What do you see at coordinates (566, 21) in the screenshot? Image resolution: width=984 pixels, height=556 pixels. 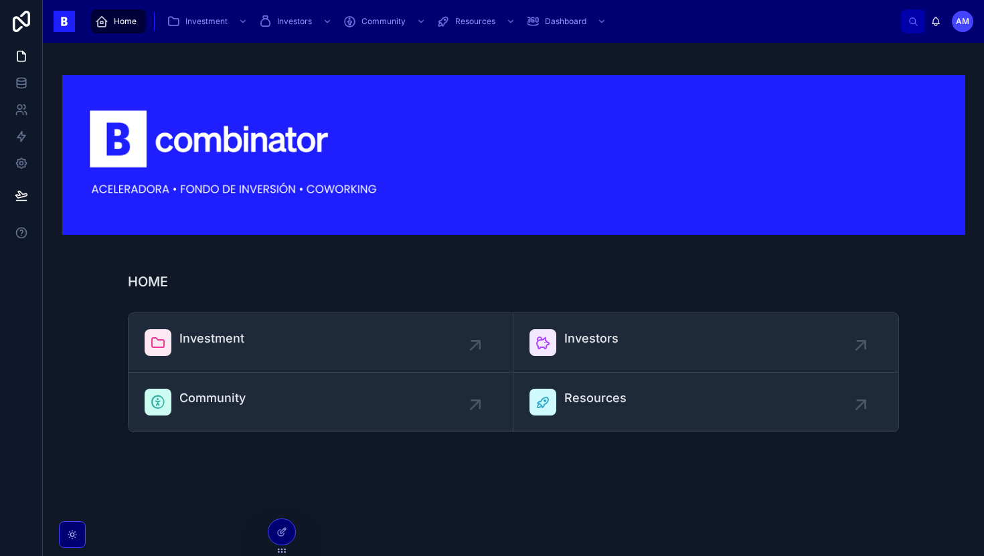 I see `span: Dashboard` at bounding box center [566, 21].